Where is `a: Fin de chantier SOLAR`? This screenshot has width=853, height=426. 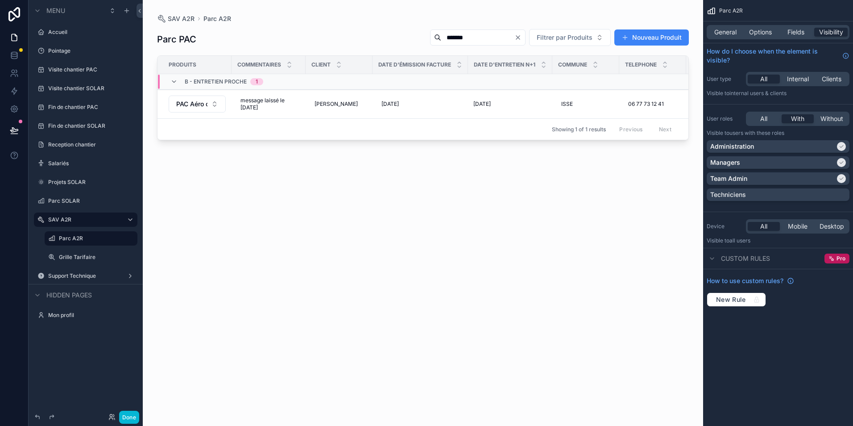 a: Fin de chantier SOLAR is located at coordinates (92, 126).